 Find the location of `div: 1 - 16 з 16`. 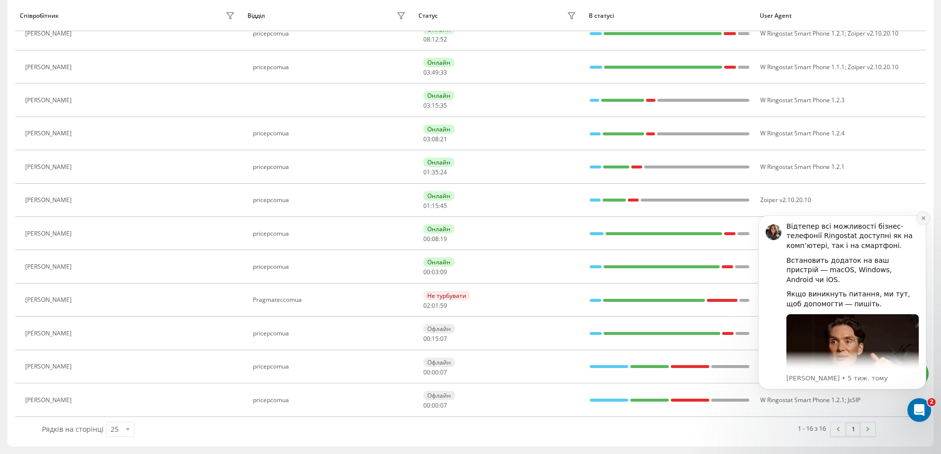

div: 1 - 16 з 16 is located at coordinates (811, 428).